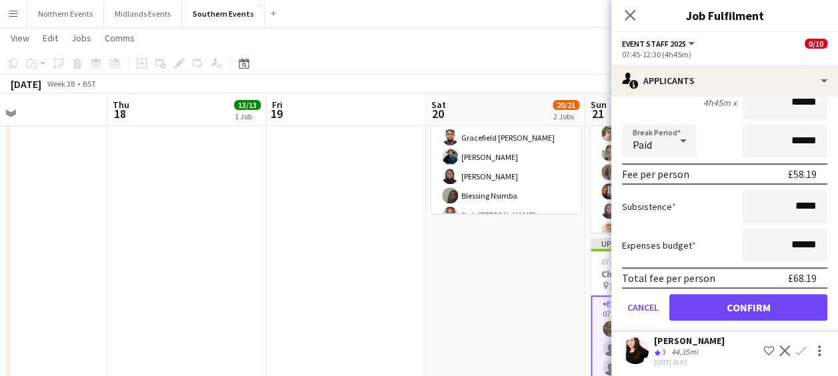 The height and width of the screenshot is (376, 838). What do you see at coordinates (642, 307) in the screenshot?
I see `button: Cancel` at bounding box center [642, 307].